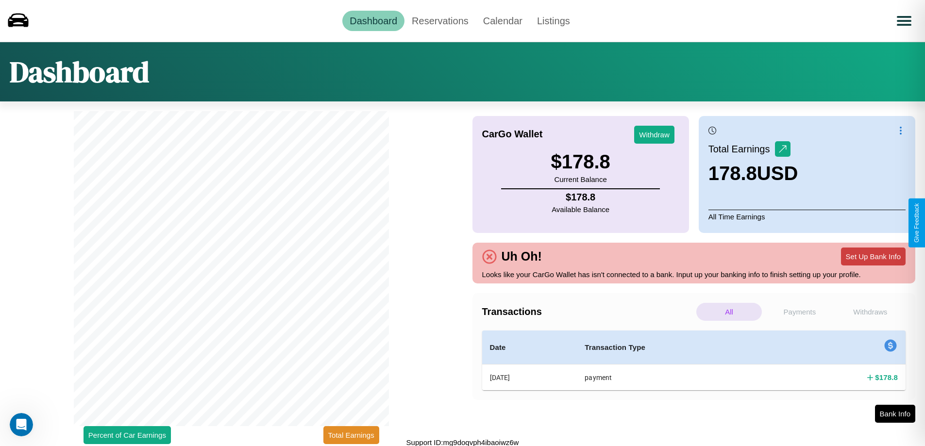  Describe the element at coordinates (741, 149) in the screenshot. I see `p: Total Earnings` at that location.